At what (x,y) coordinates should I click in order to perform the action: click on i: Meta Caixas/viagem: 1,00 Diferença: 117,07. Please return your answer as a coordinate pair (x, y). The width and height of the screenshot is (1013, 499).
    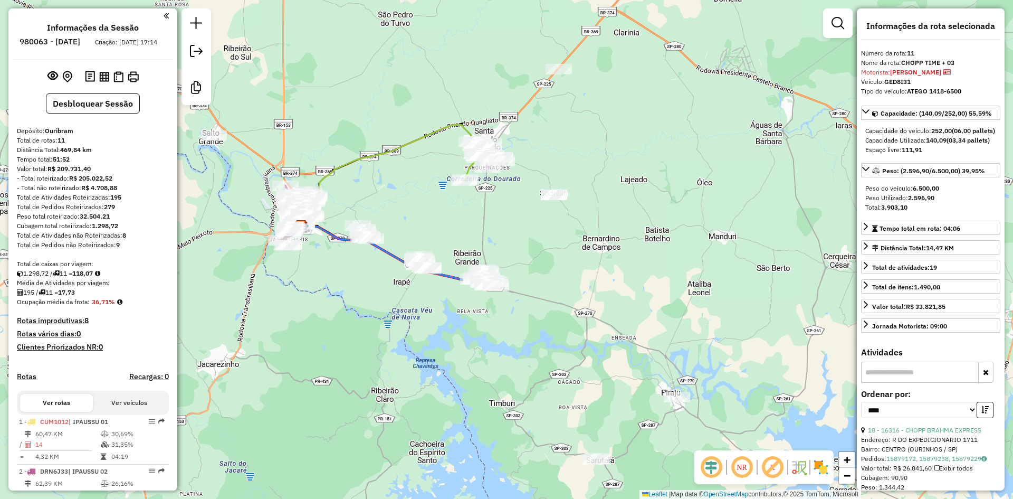
    Looking at the image, I should click on (98, 273).